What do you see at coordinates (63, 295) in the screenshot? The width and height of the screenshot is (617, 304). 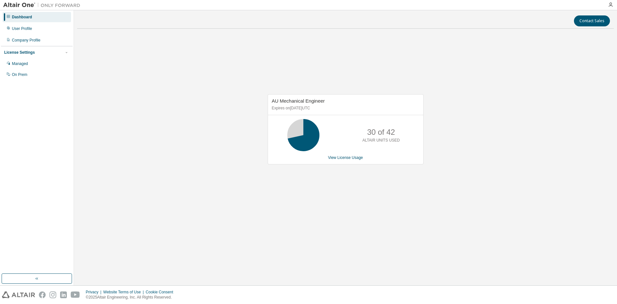 I see `img: linkedin.svg` at bounding box center [63, 295].